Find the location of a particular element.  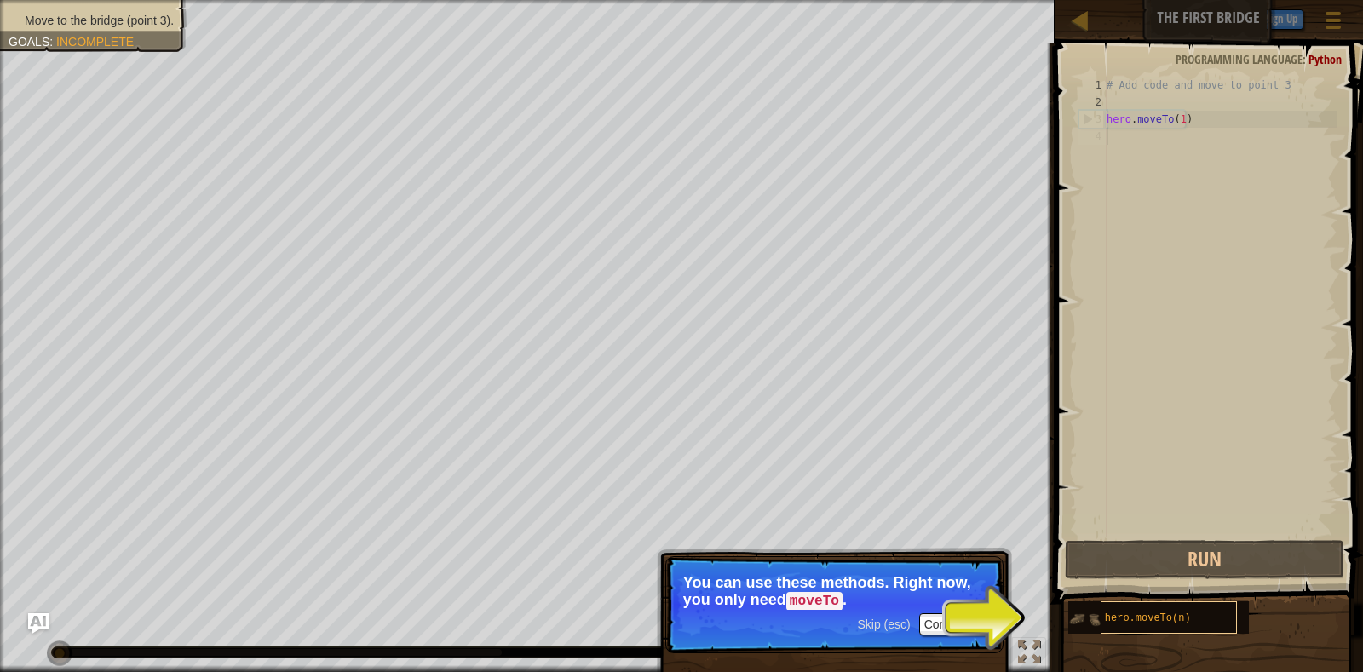

span: Move to the bridge (point 3). is located at coordinates (99, 20).